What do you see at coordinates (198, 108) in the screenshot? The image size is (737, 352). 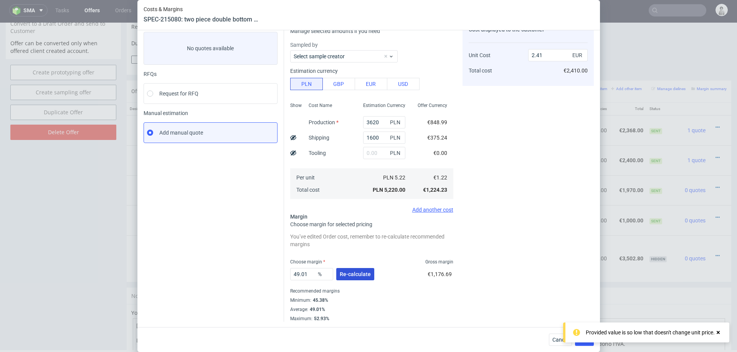 I see `strong: 766410` at bounding box center [198, 108].